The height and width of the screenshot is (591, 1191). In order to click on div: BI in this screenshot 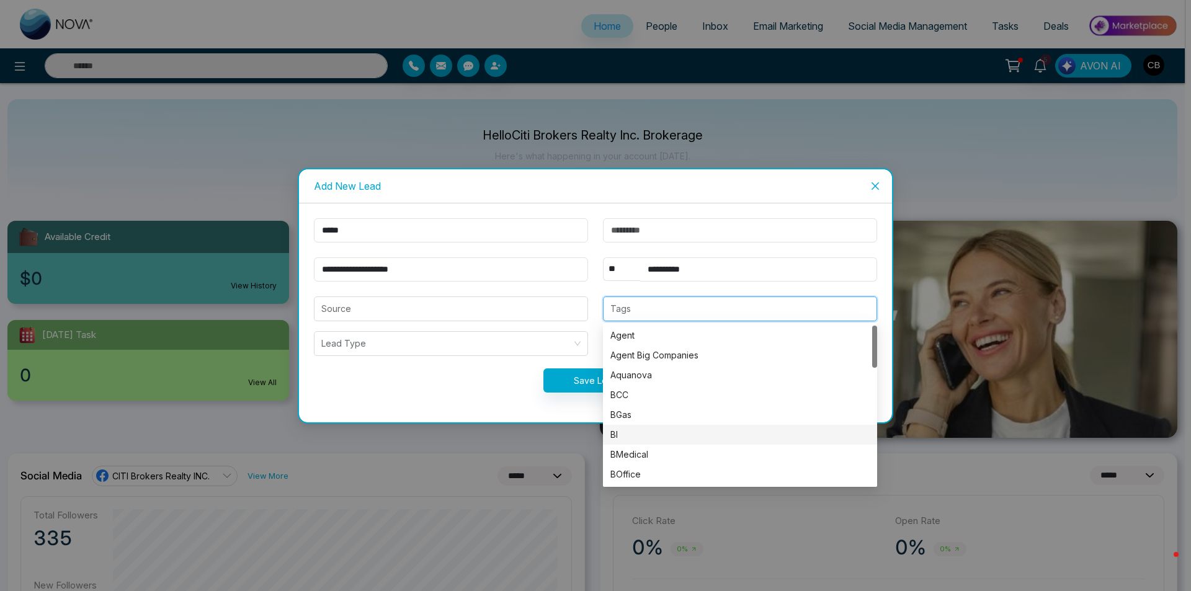, I will do `click(740, 435)`.